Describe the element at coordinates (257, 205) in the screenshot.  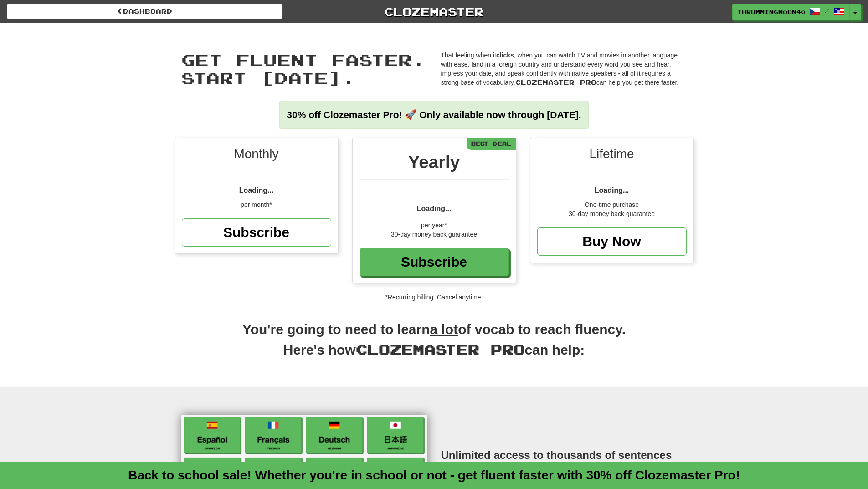
I see `div: per month*` at that location.